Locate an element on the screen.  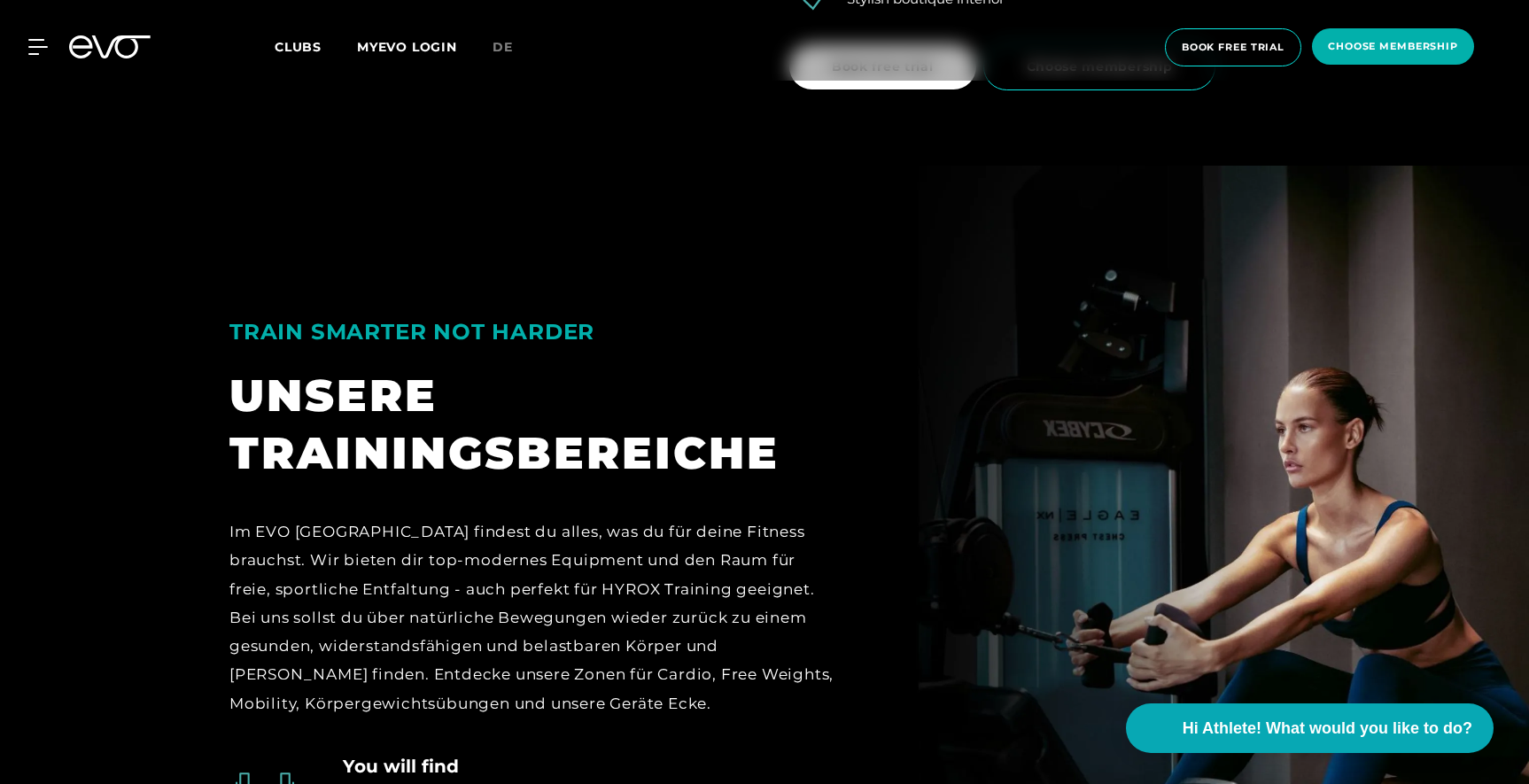
span: choose membership is located at coordinates (1393, 46).